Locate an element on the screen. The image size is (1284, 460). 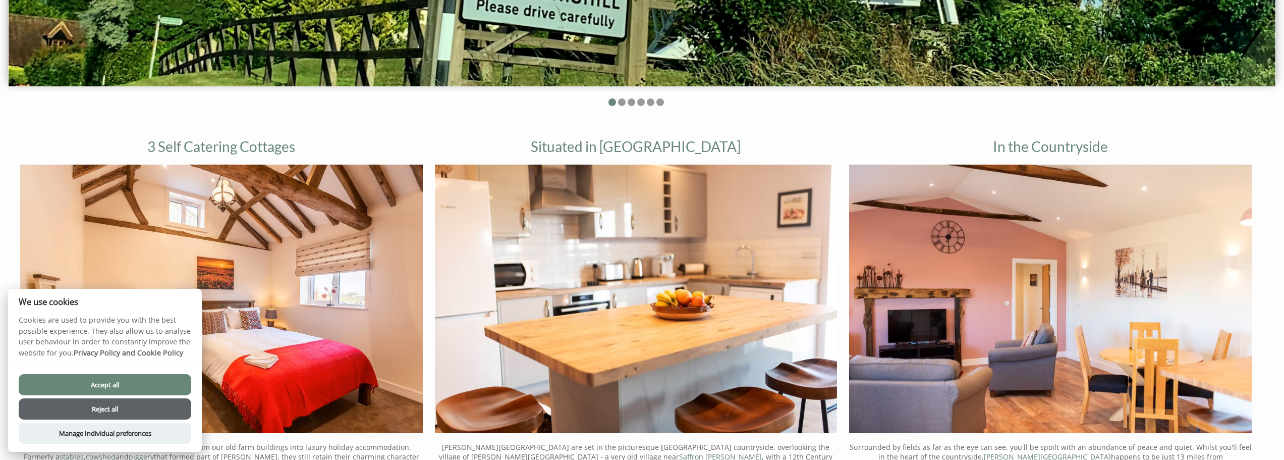
img: Langley Farm Cottages kitchen is located at coordinates (636, 299).